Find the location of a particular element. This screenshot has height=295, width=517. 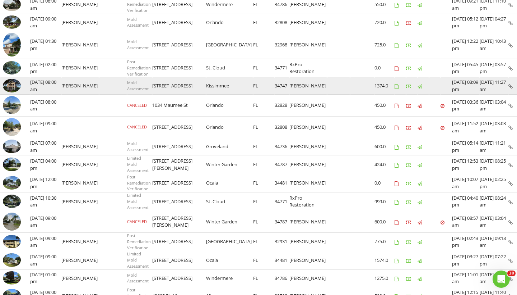

td: Windermere is located at coordinates (230, 278).